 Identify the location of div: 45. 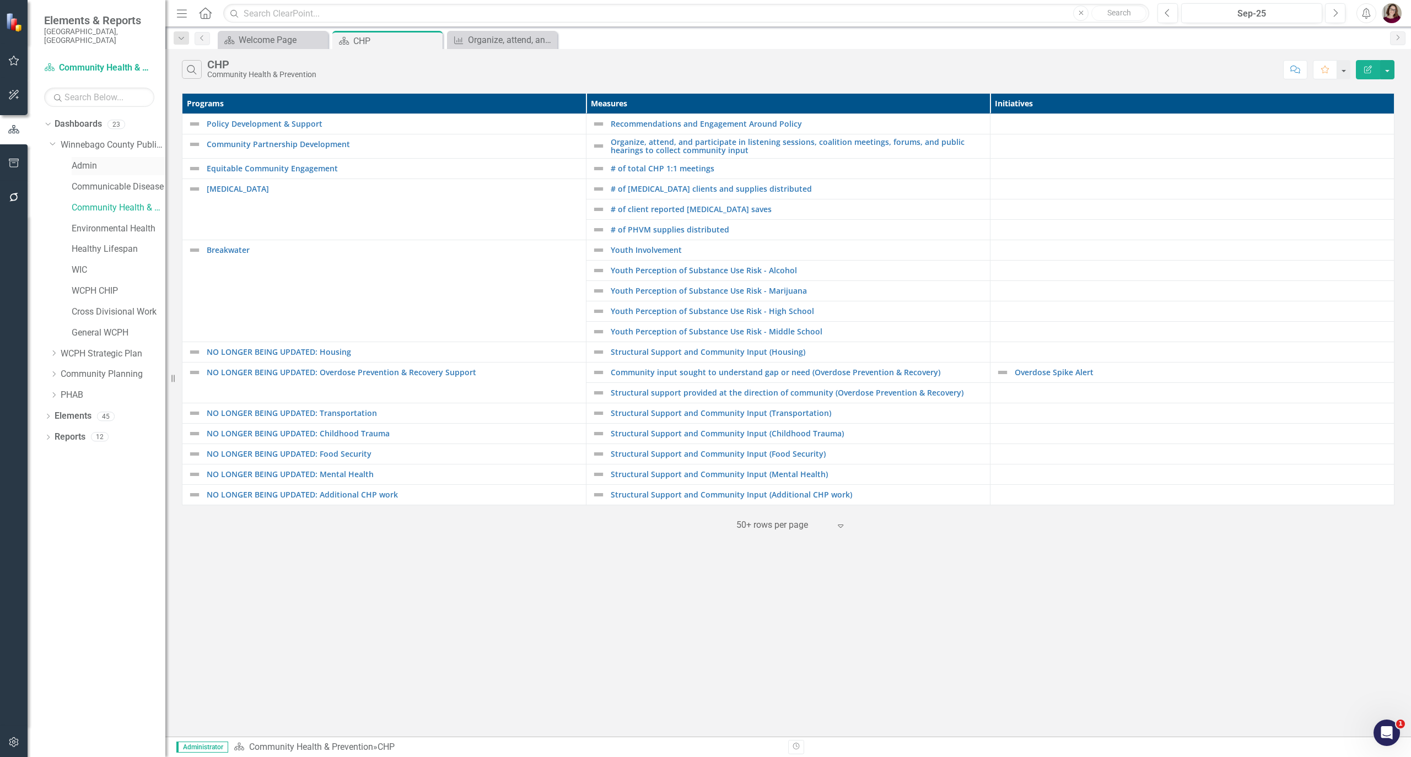
(106, 416).